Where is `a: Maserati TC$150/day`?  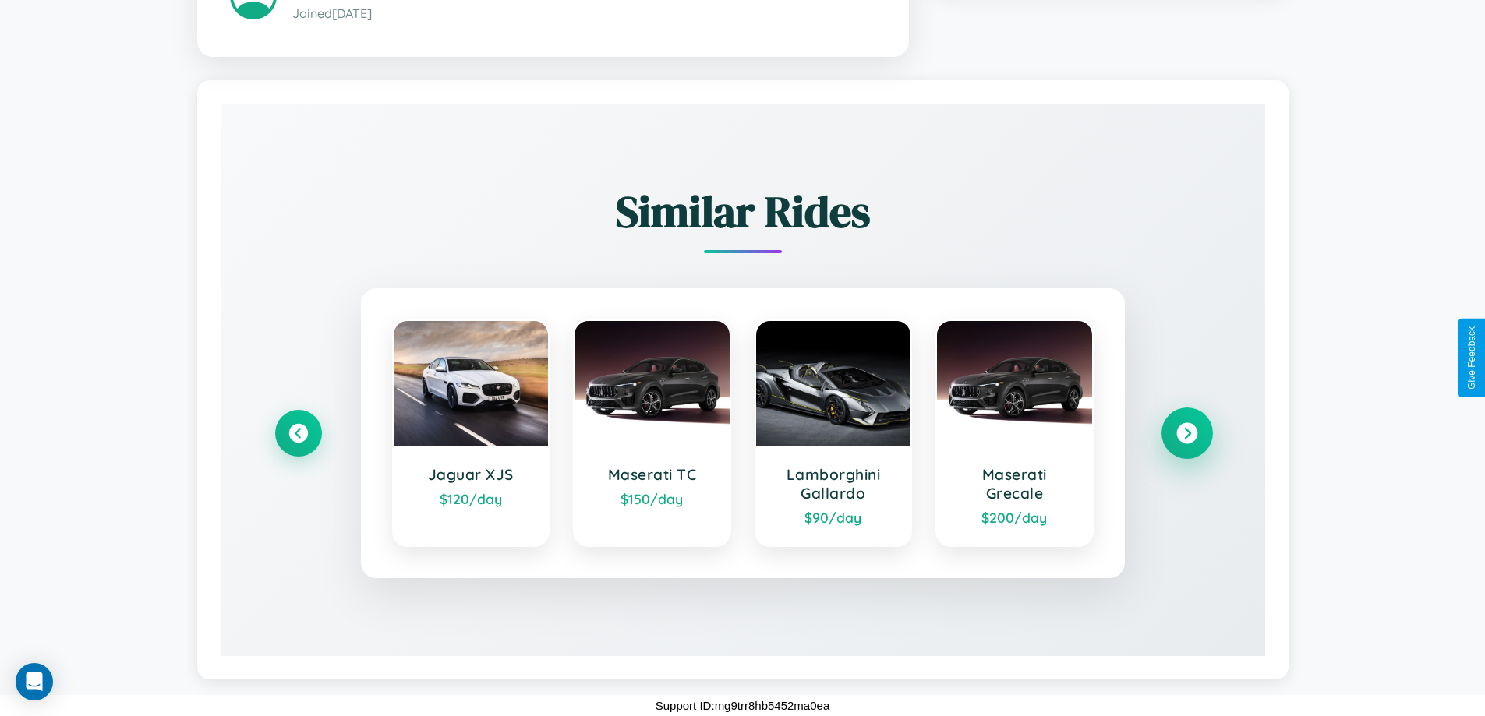 a: Maserati TC$150/day is located at coordinates (652, 433).